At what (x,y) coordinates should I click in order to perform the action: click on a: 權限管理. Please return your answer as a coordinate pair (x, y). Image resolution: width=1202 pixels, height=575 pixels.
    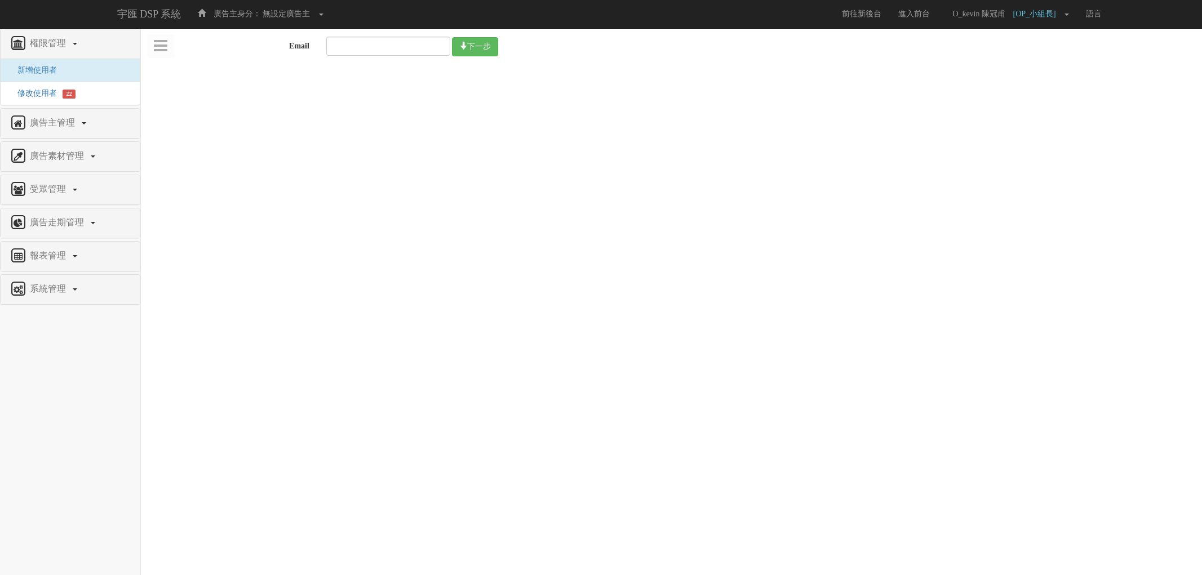
    Looking at the image, I should click on (70, 44).